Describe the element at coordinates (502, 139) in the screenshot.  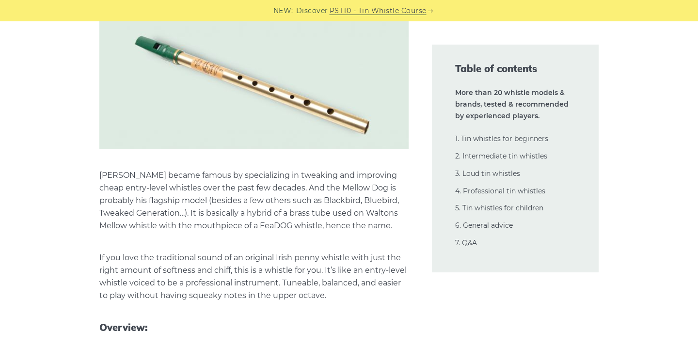
I see `a: 1. Tin whistles for beginners` at that location.